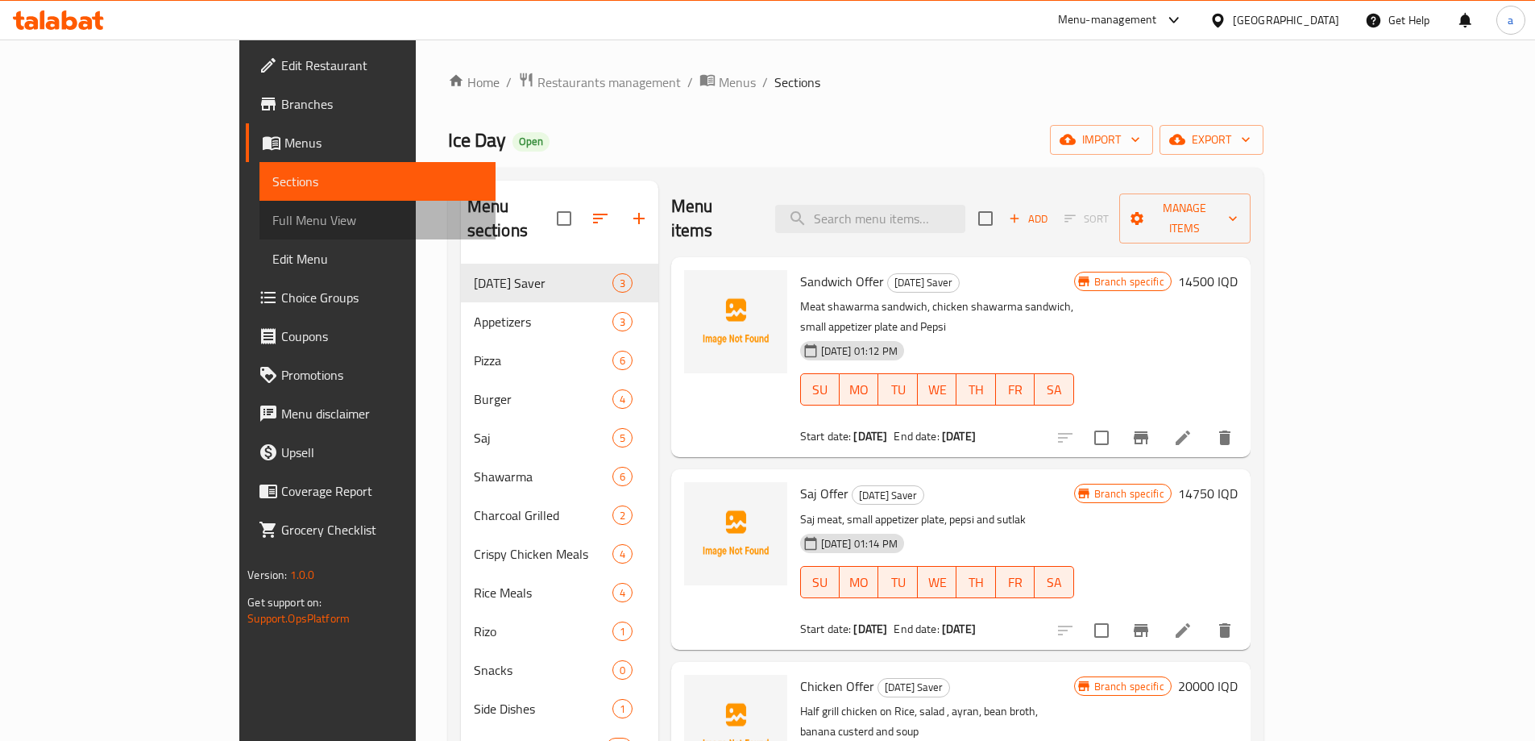 The image size is (1535, 741). What do you see at coordinates (1054, 582) in the screenshot?
I see `button: SA` at bounding box center [1054, 582].